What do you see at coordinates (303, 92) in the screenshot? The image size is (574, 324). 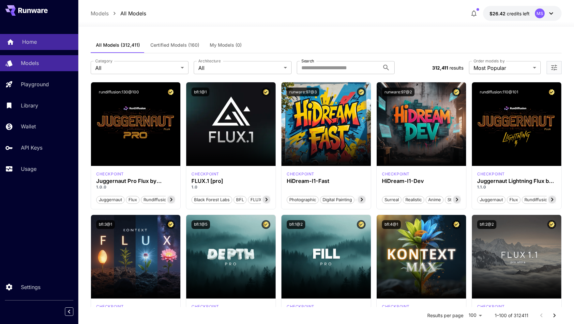 I see `button: runware:97@3` at bounding box center [303, 92].